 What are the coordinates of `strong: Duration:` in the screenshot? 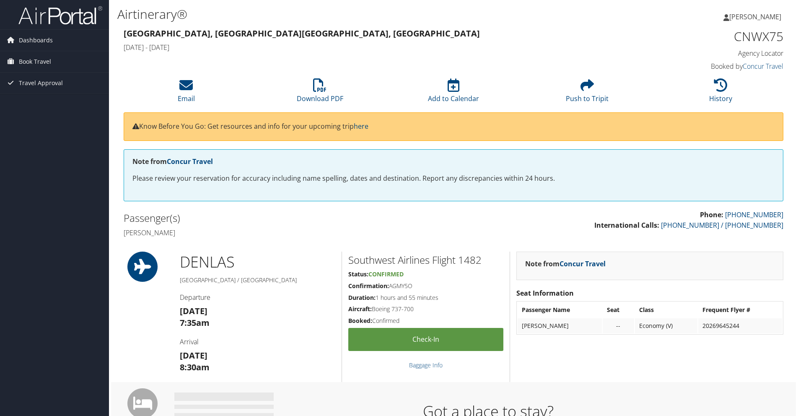 It's located at (362, 297).